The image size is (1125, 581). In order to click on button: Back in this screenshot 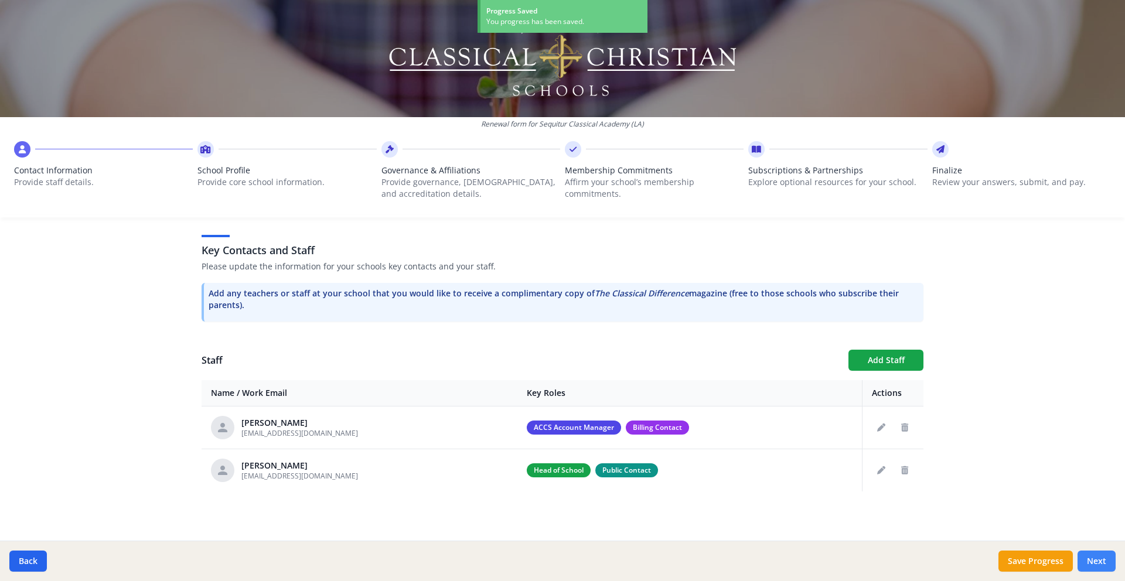, I will do `click(28, 561)`.